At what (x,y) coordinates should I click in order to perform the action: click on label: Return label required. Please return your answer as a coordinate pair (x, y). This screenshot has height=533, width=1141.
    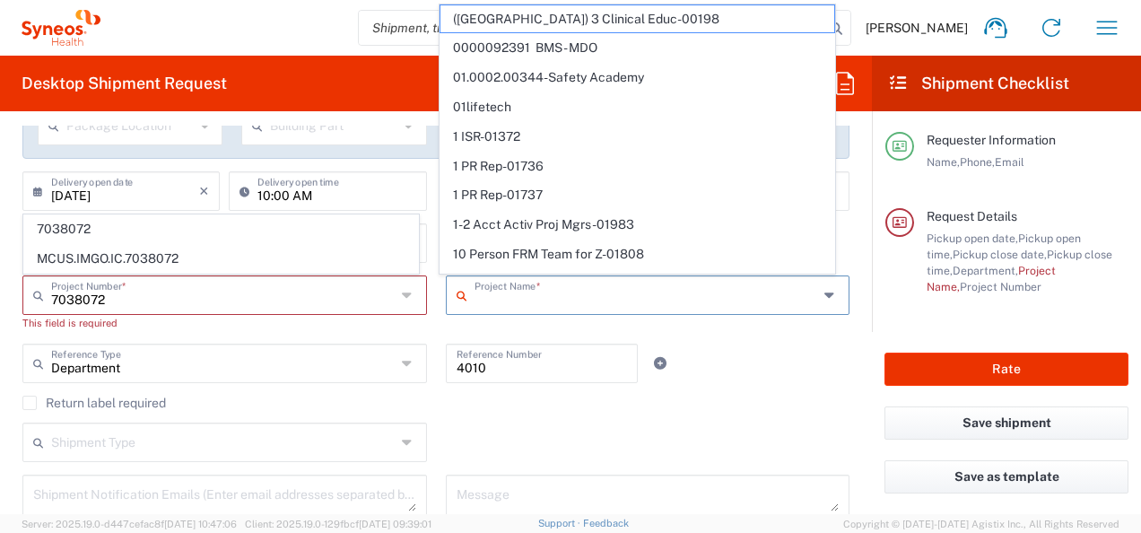
    Looking at the image, I should click on (94, 403).